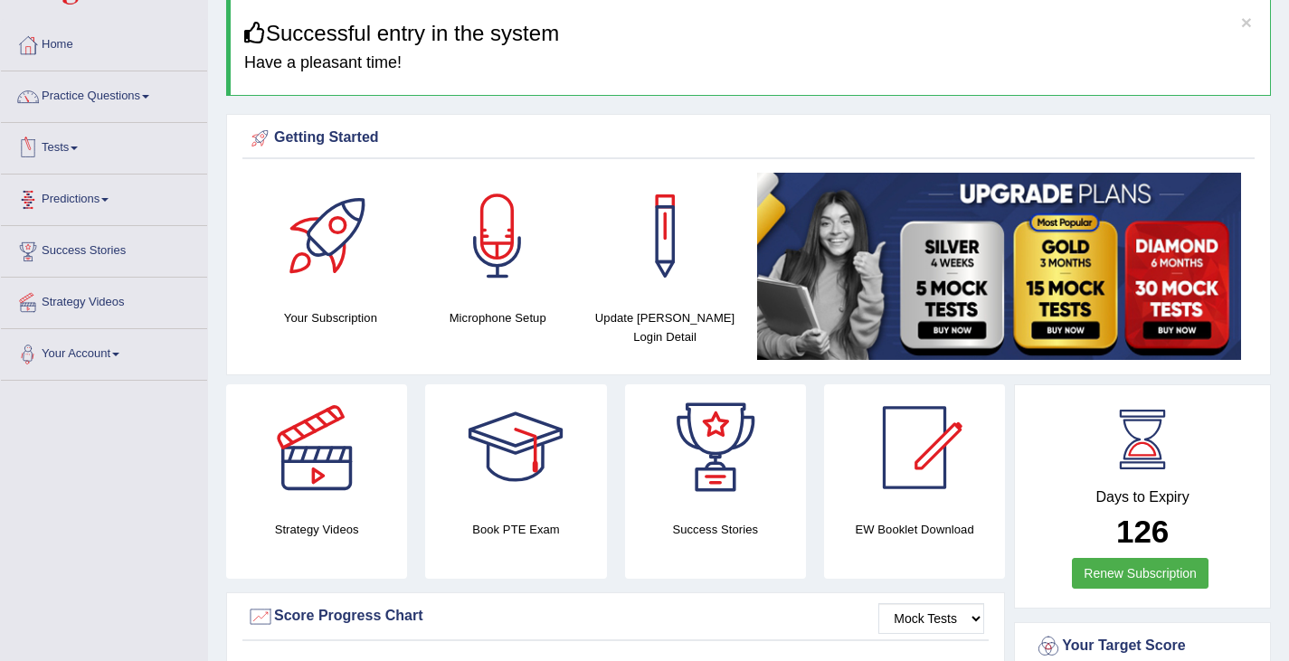  I want to click on a: Success Stories, so click(104, 249).